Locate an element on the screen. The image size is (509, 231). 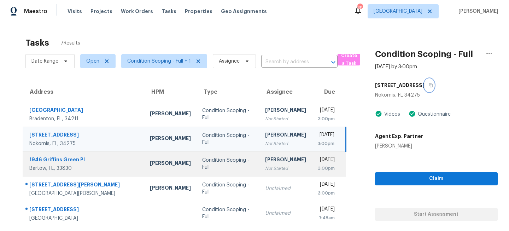
button: Copy Address is located at coordinates (429, 85).